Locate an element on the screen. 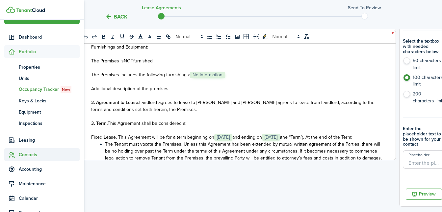 Image resolution: width=442 pixels, height=212 pixels. button: table-better is located at coordinates (247, 37).